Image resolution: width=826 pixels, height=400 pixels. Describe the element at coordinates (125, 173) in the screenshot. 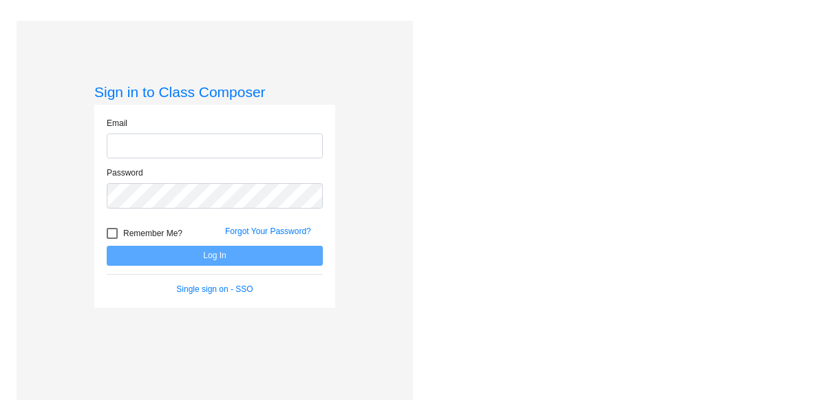

I see `label: Password` at that location.